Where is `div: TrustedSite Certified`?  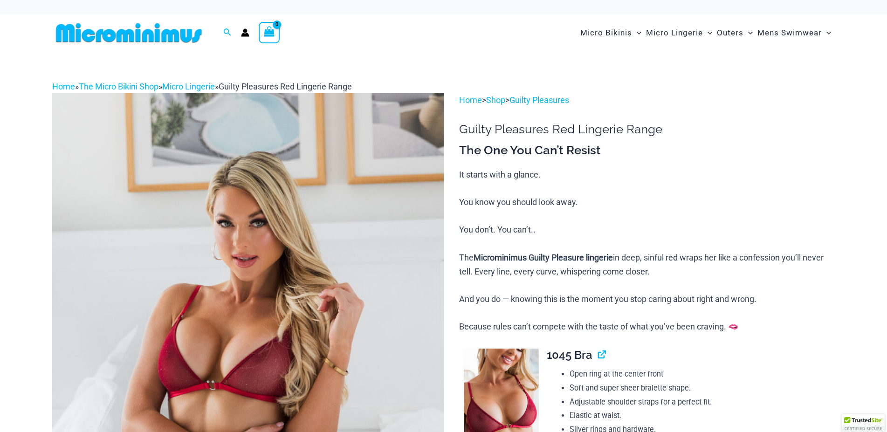 div: TrustedSite Certified is located at coordinates (863, 423).